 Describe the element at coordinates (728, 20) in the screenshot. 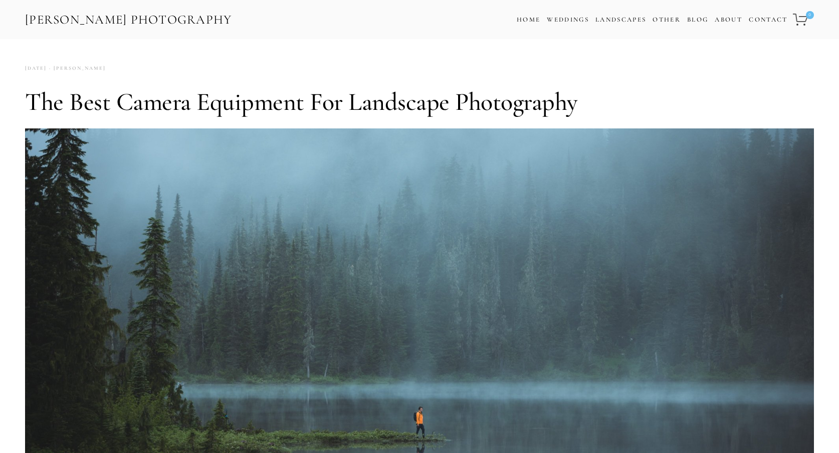

I see `a: About` at that location.